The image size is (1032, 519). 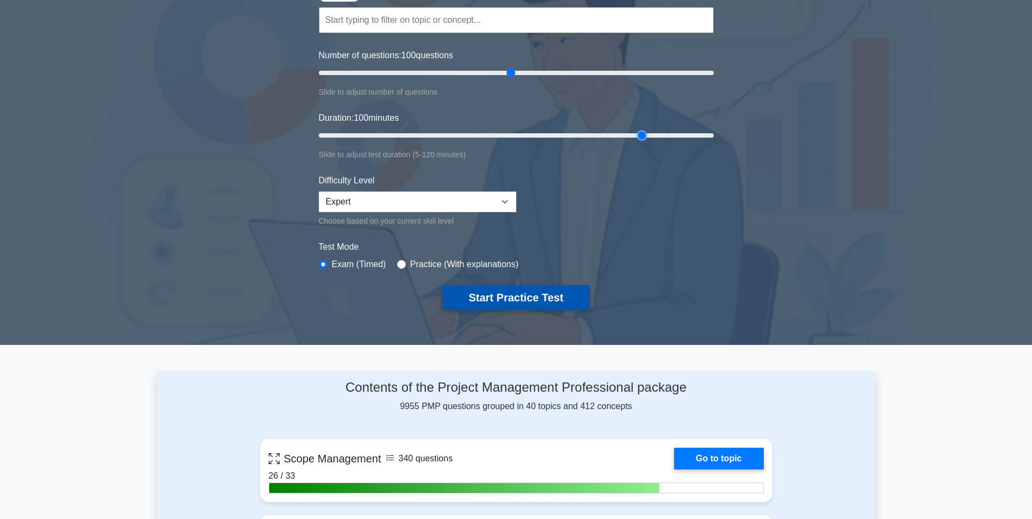 I want to click on label: Test Mode, so click(x=516, y=247).